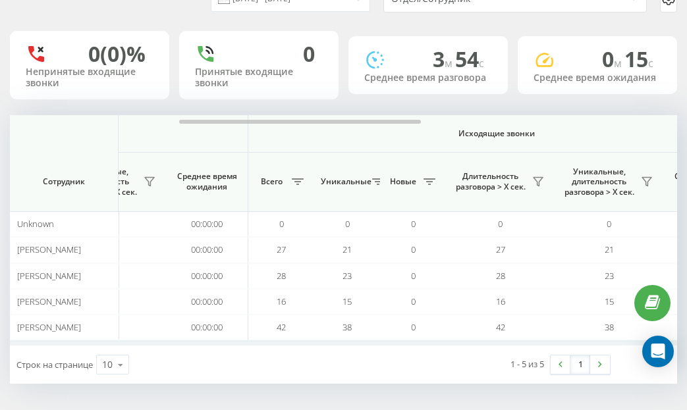  I want to click on span: Среднее время ожидания, so click(207, 181).